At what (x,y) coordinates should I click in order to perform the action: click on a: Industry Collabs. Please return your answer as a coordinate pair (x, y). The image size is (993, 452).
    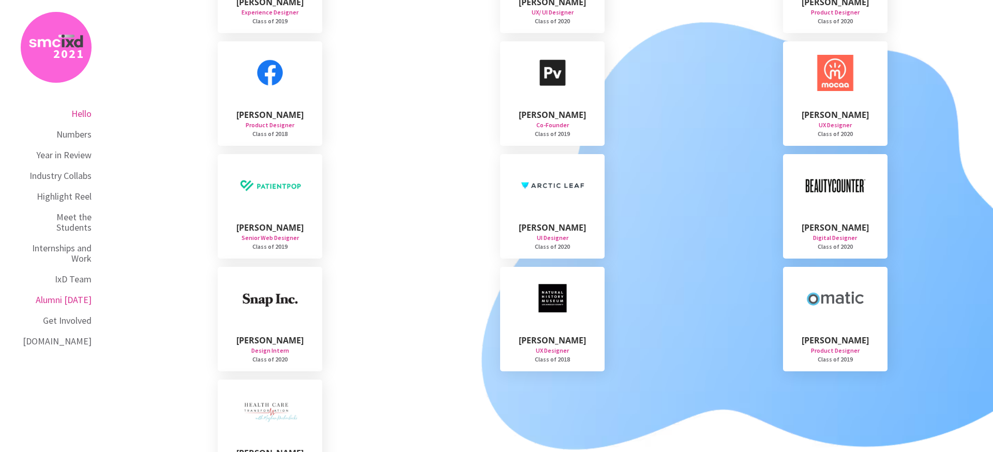
    Looking at the image, I should click on (60, 176).